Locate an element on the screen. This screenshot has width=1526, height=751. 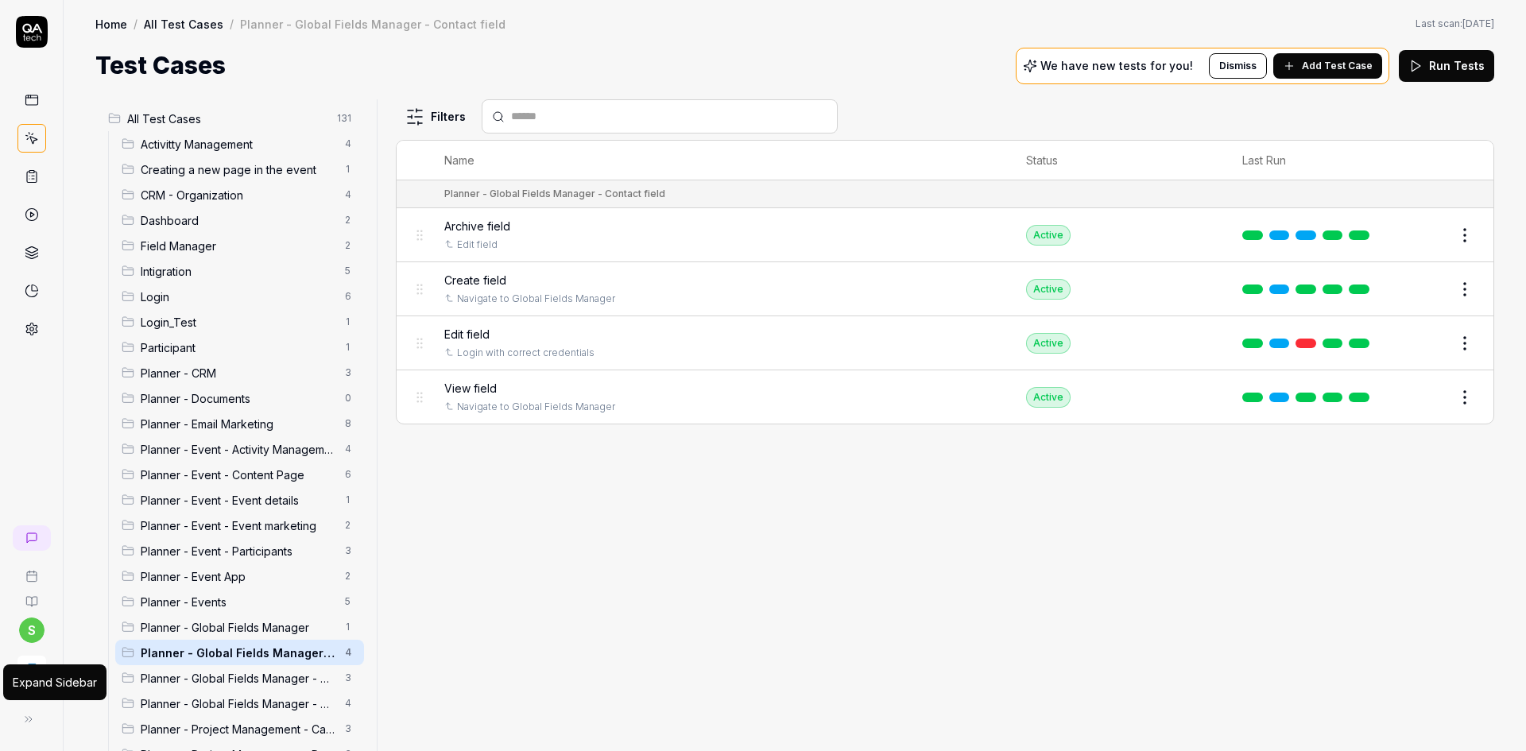
h1: Test Cases is located at coordinates (161, 65).